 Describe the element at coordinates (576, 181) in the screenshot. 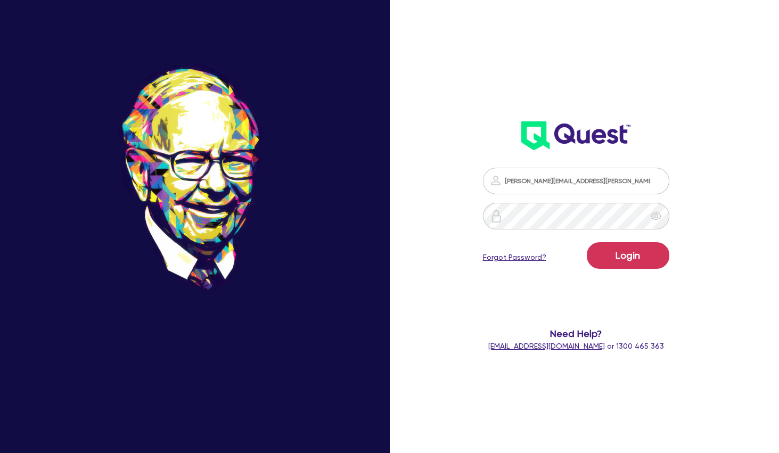

I see `input: Email address` at that location.